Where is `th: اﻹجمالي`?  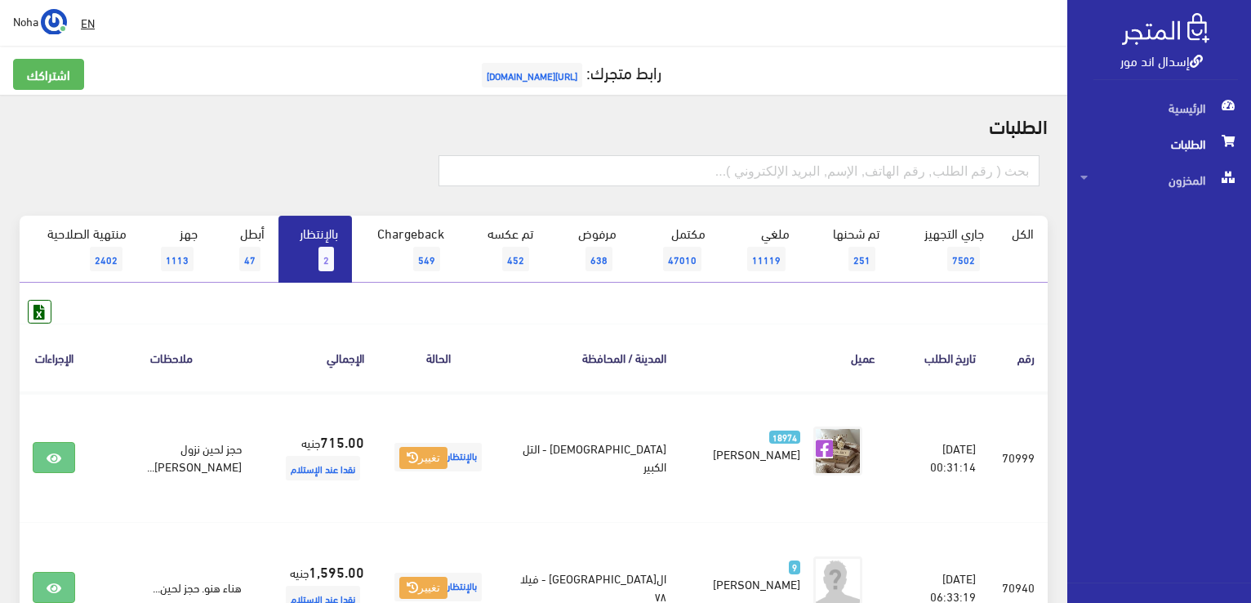
th: اﻹجمالي is located at coordinates (316, 357).